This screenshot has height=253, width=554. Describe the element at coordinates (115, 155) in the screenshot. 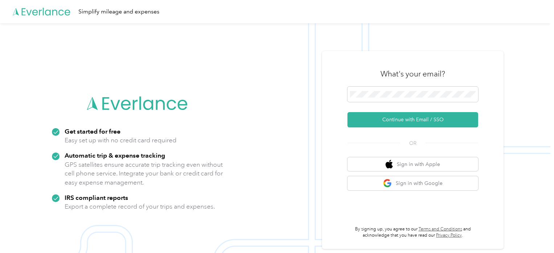

I see `strong: Automatic trip & expense tracking` at that location.